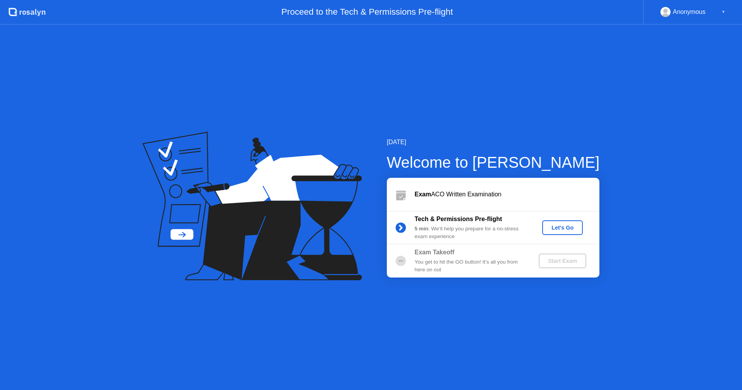  I want to click on div: Start Exam, so click(562, 261).